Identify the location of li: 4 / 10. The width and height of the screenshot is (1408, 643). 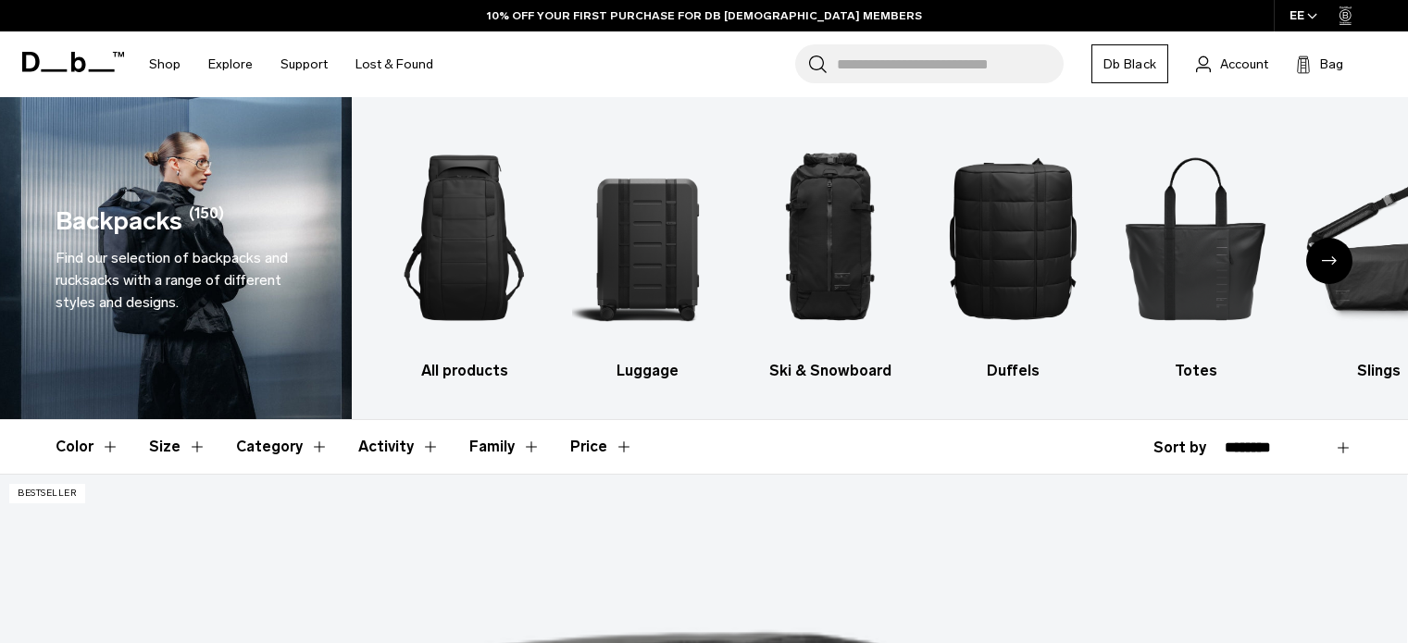
(1013, 254).